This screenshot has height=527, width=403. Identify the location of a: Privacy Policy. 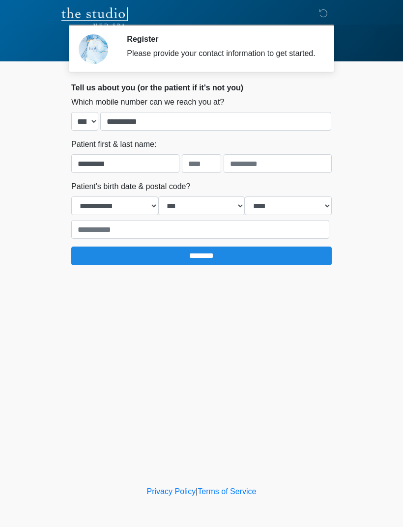
(171, 491).